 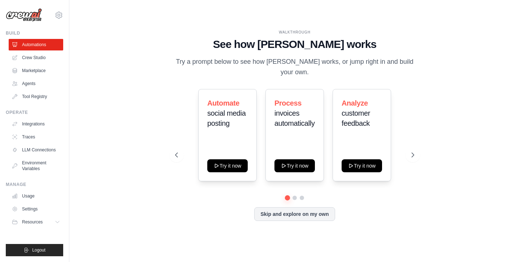 I want to click on div: Build, so click(x=34, y=33).